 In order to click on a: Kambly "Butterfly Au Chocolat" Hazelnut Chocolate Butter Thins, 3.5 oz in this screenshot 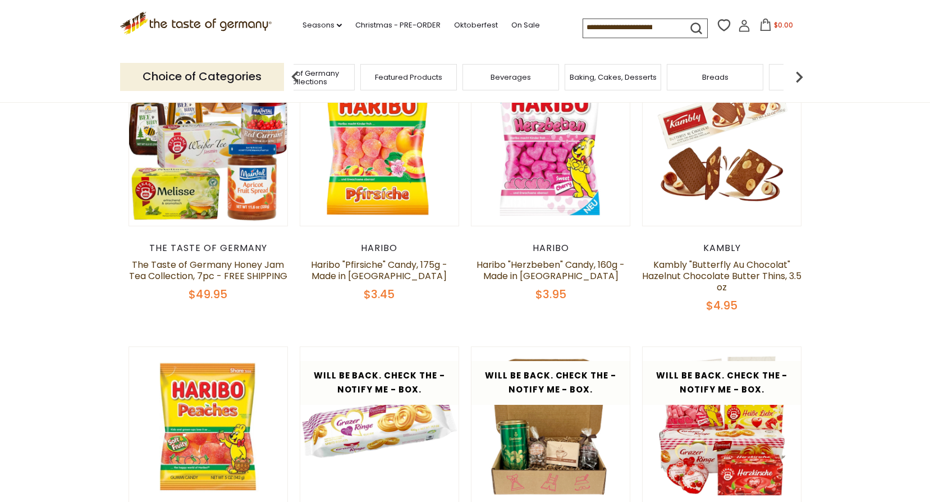, I will do `click(722, 276)`.